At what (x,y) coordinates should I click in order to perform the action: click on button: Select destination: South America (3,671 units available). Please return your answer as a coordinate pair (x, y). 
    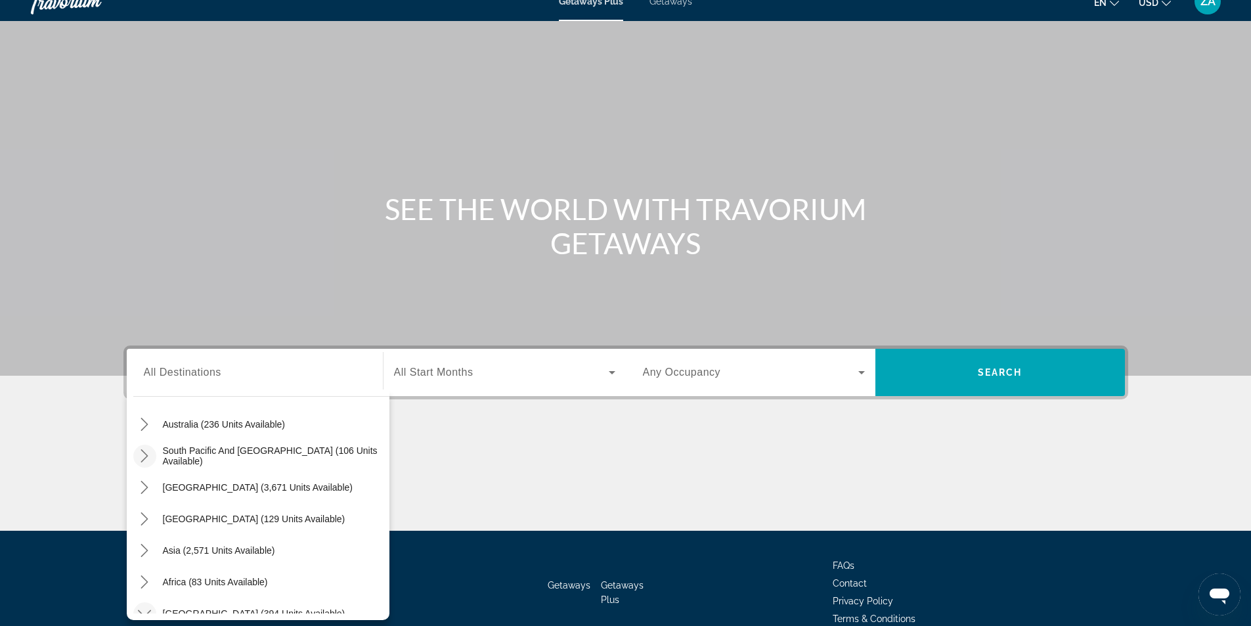
    Looking at the image, I should click on (257, 487).